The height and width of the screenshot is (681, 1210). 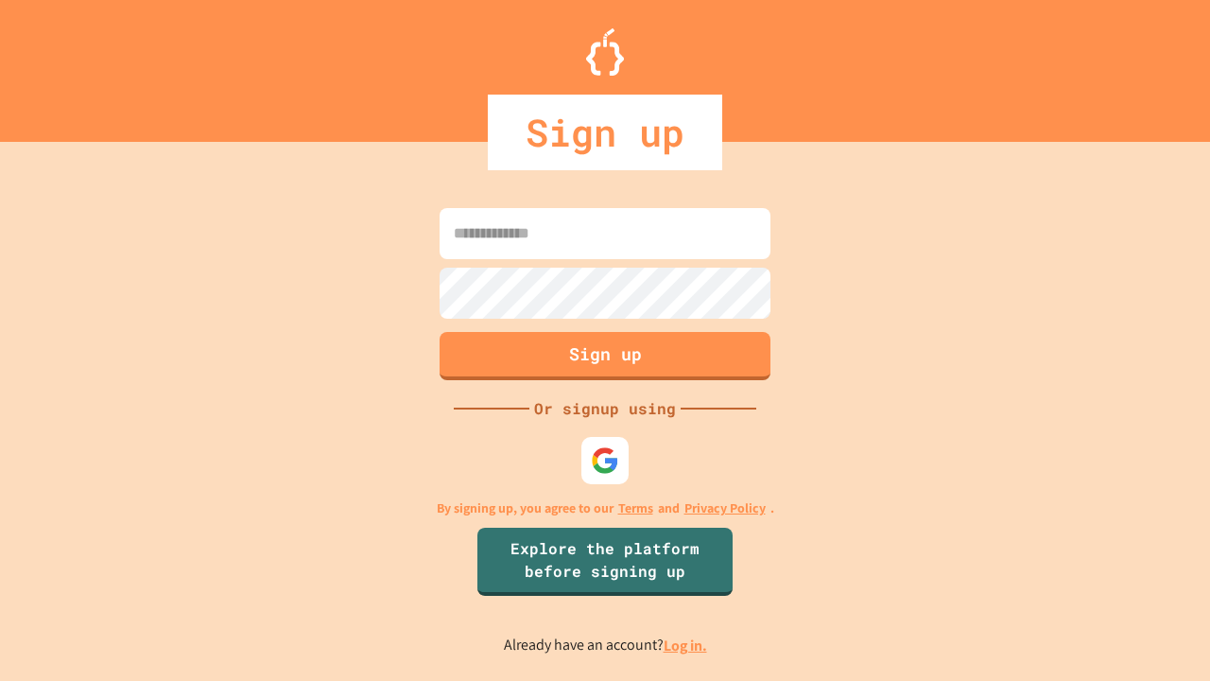 What do you see at coordinates (605, 645) in the screenshot?
I see `p: Already have an account?` at bounding box center [605, 645].